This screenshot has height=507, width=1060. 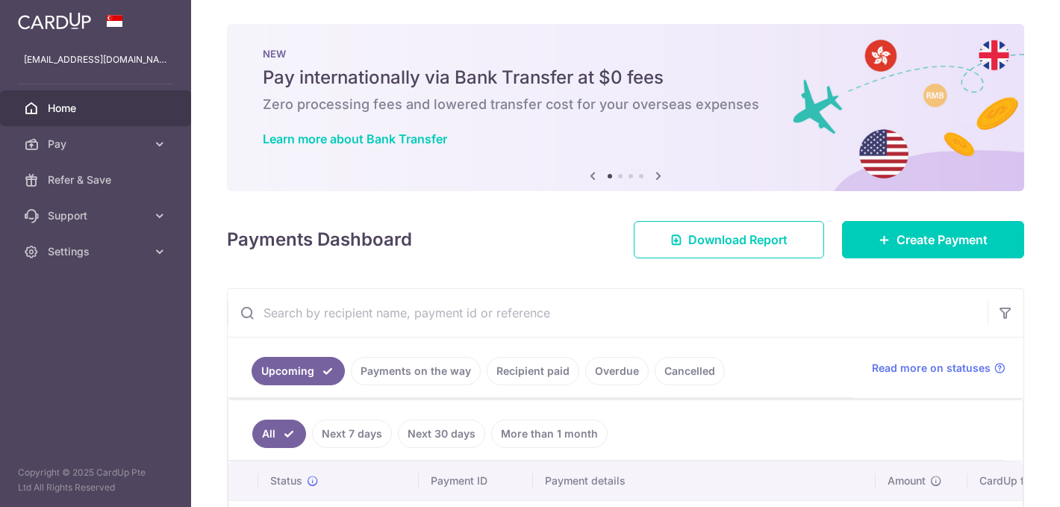 I want to click on a: Download Report, so click(x=728, y=240).